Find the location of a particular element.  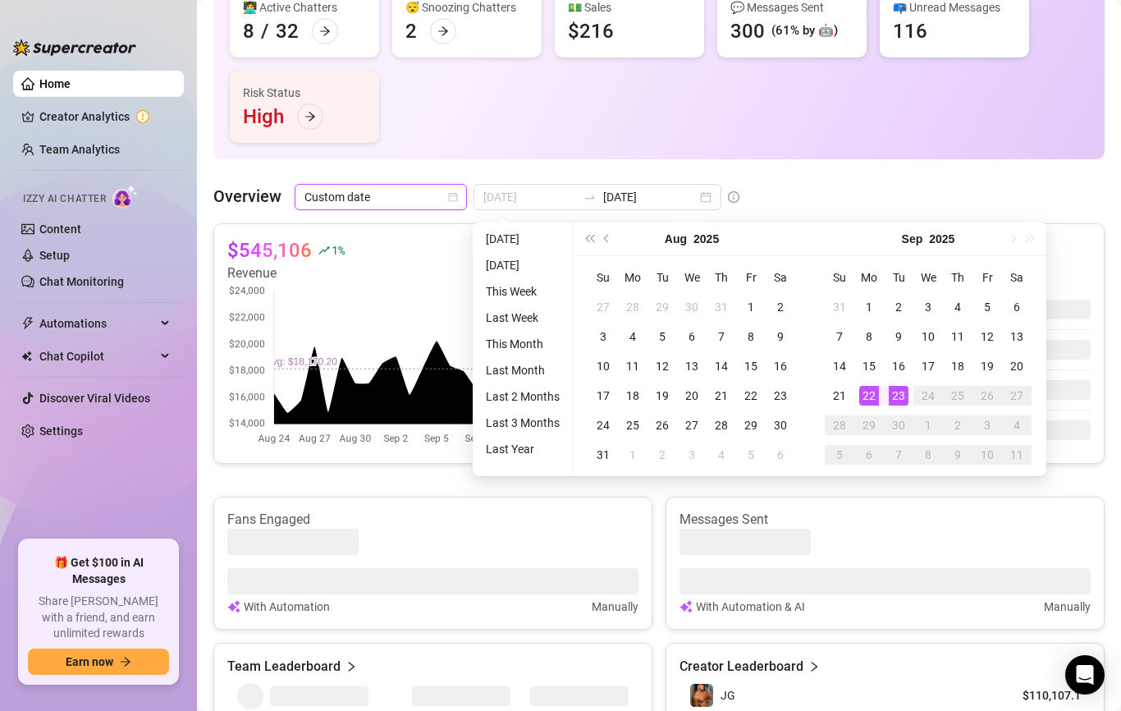

button: Choose a month is located at coordinates (913, 239).